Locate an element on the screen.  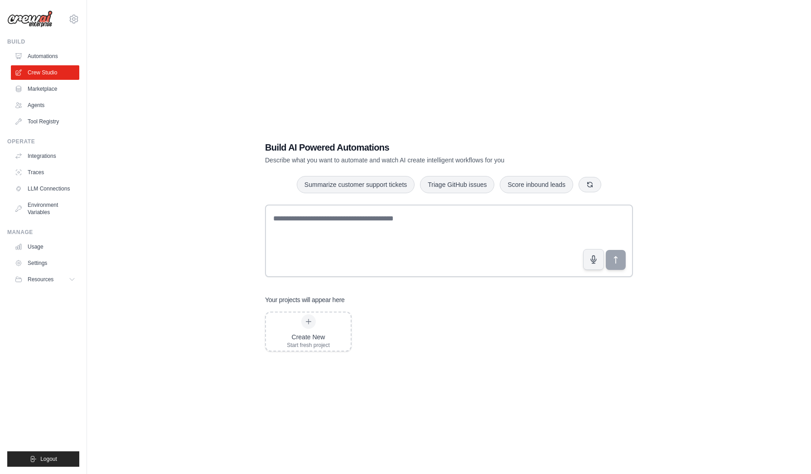
a: Traces is located at coordinates (45, 172).